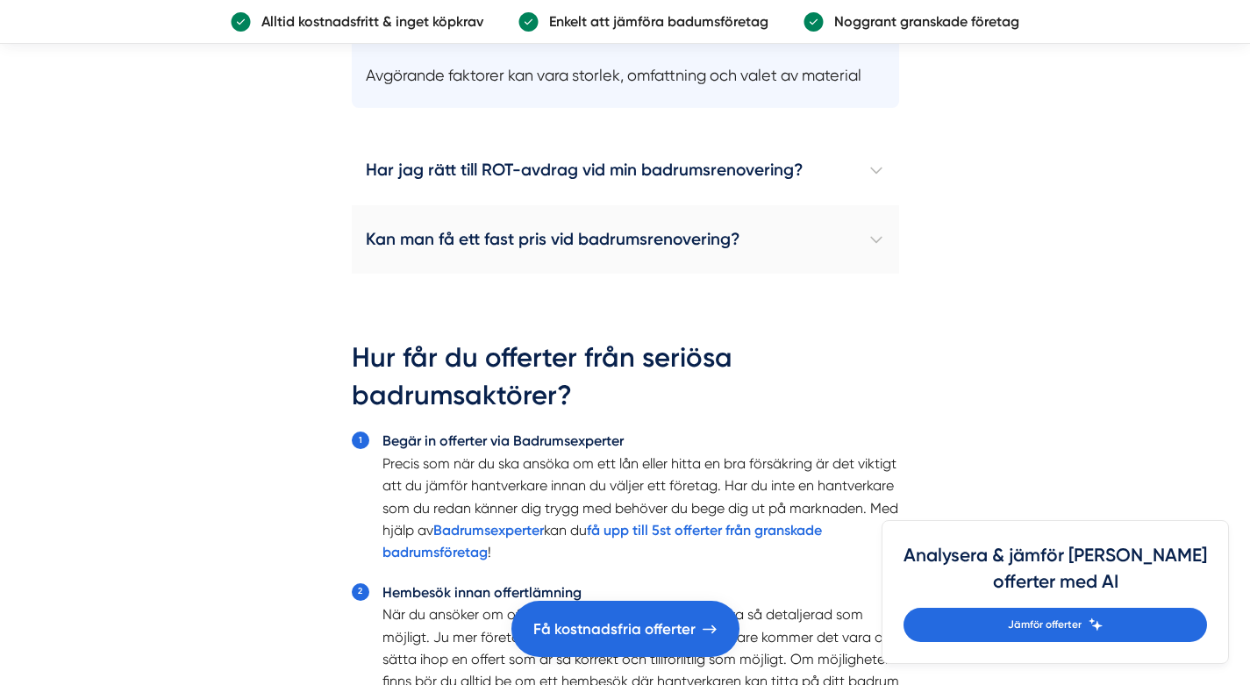  Describe the element at coordinates (625, 81) in the screenshot. I see `p: Avgörande faktorer kan vara storlek, omfattning och valet av material` at that location.